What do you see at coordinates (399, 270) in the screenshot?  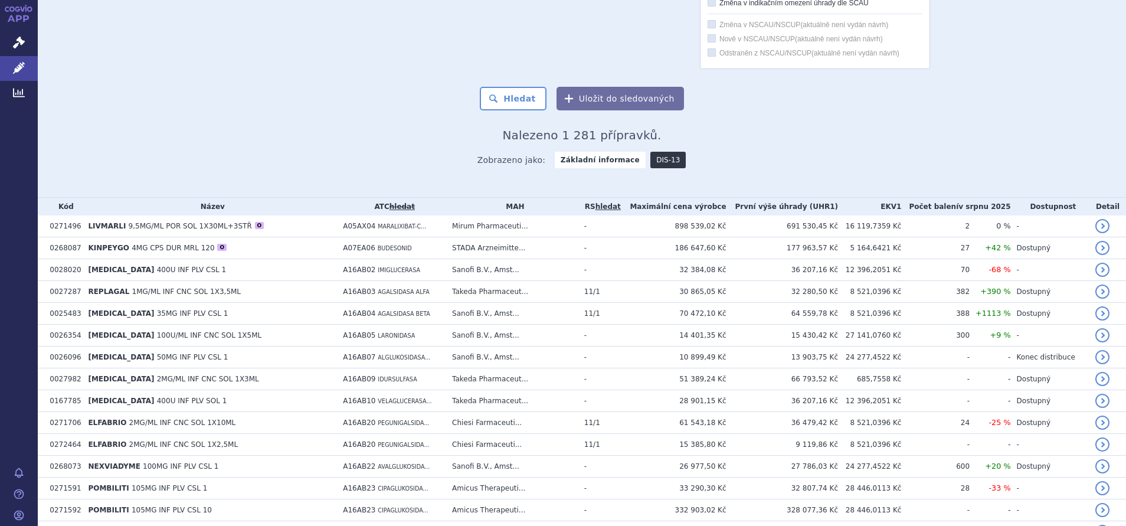 I see `span: IMIGLUCERASA` at bounding box center [399, 270].